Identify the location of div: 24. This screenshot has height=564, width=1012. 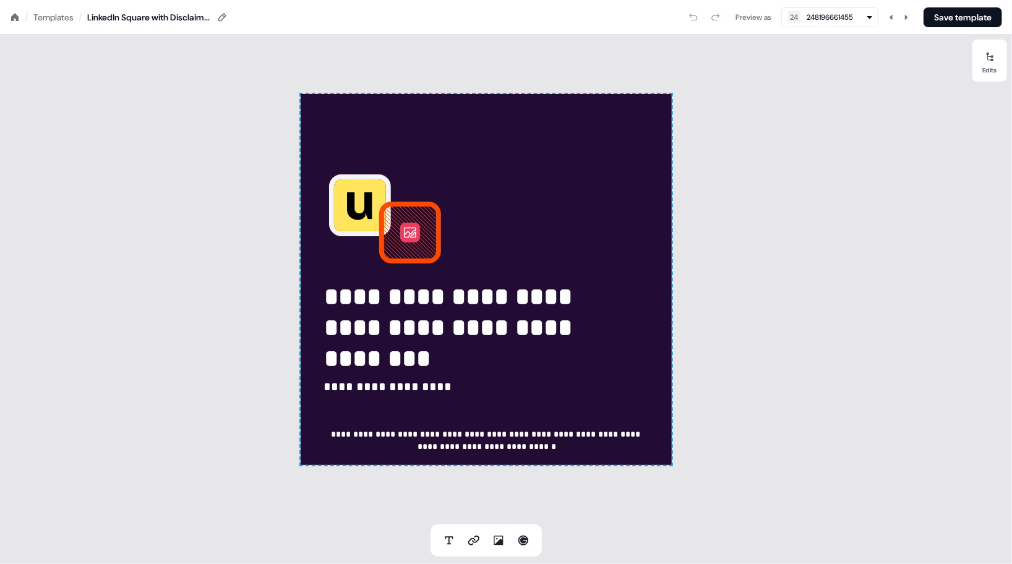
(794, 17).